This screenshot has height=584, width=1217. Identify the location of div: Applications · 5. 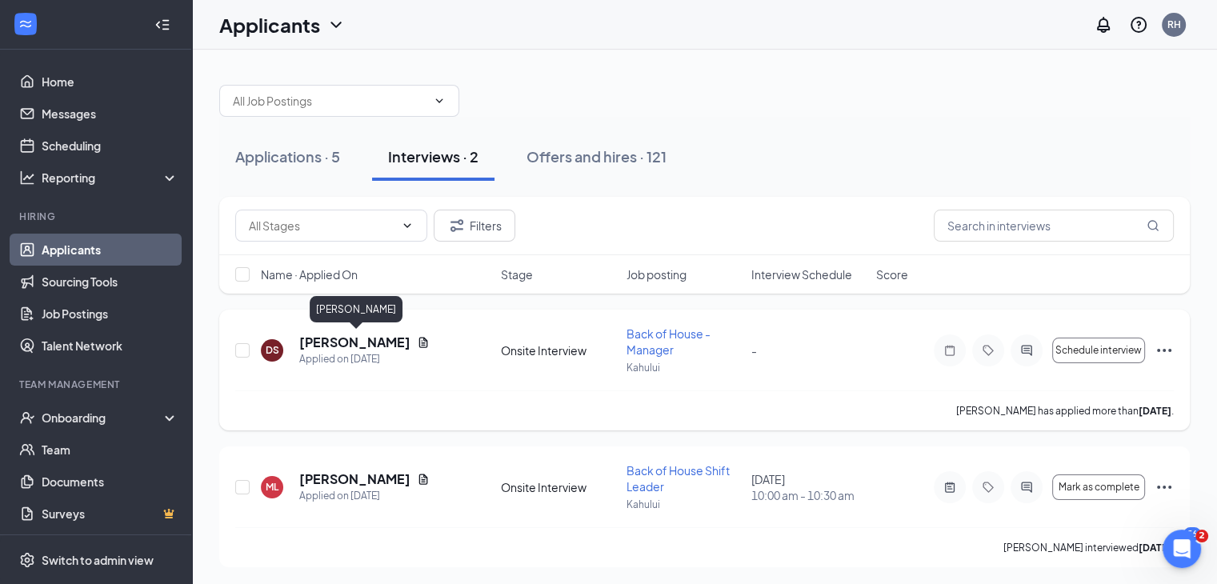
(287, 156).